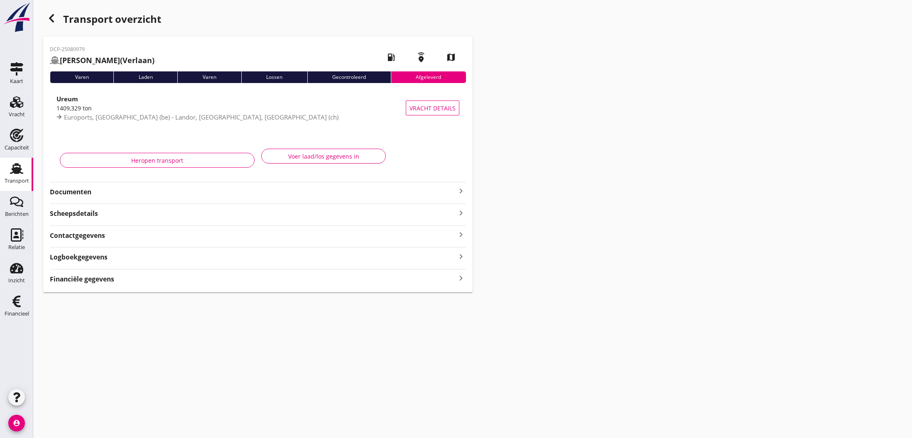 The image size is (912, 438). Describe the element at coordinates (428, 77) in the screenshot. I see `div: Afgeleverd` at that location.